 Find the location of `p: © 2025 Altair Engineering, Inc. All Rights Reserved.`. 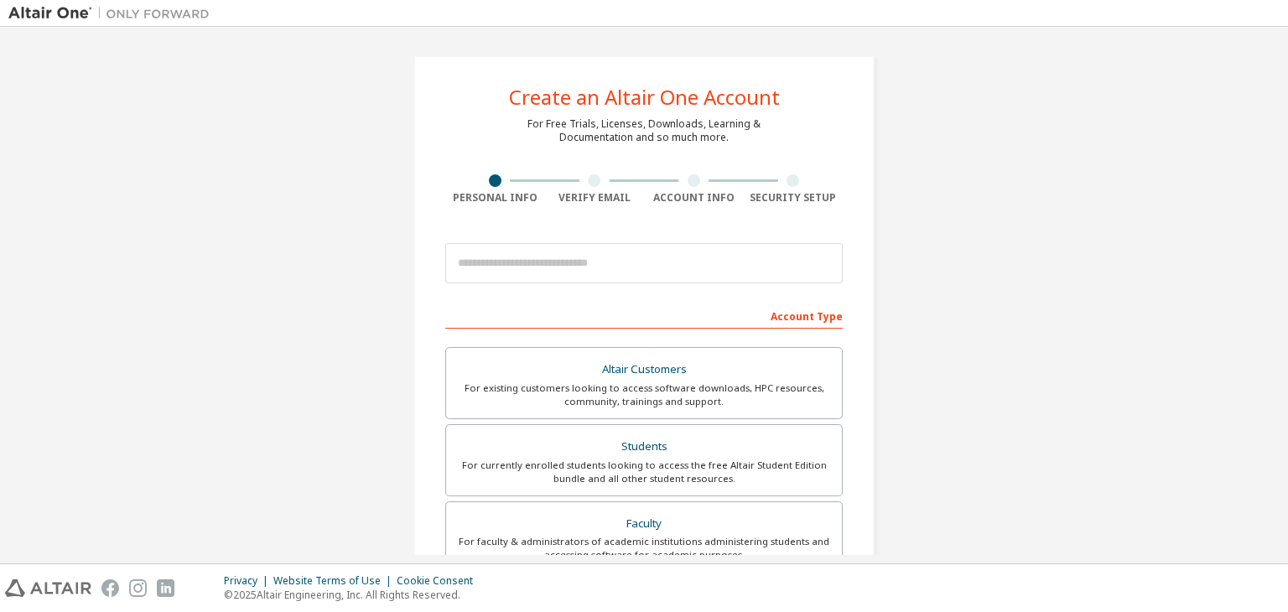

p: © 2025 Altair Engineering, Inc. All Rights Reserved. is located at coordinates (353, 594).